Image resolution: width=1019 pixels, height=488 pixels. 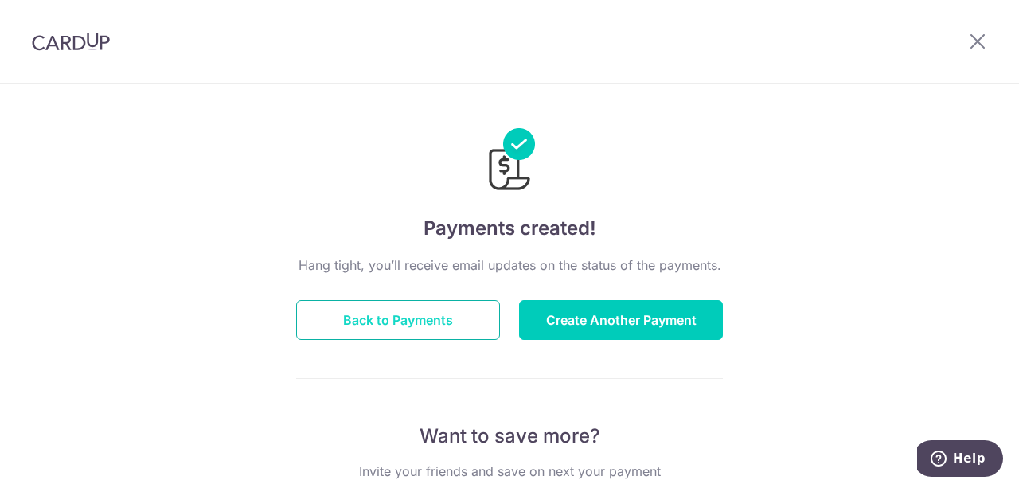 I want to click on span: Help, so click(x=52, y=18).